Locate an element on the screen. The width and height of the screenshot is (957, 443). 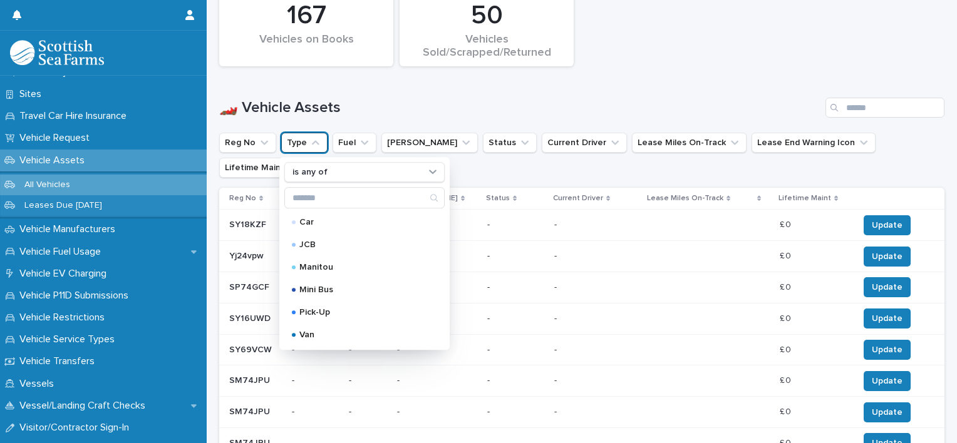
p: SY18KZF is located at coordinates (249, 224).